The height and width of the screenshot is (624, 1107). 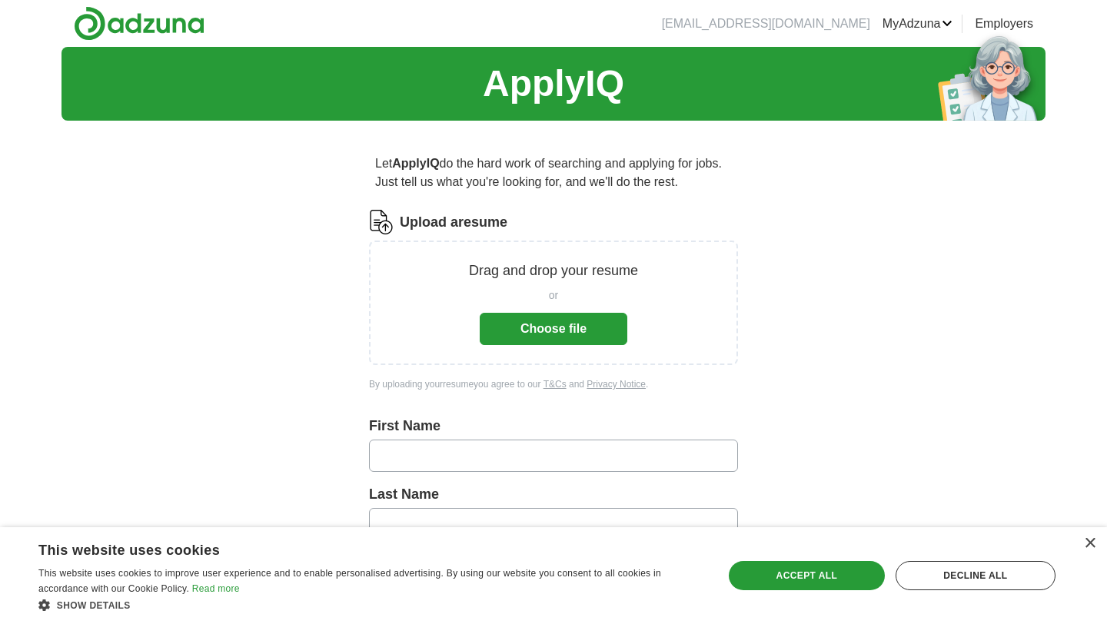 What do you see at coordinates (554, 384) in the screenshot?
I see `div: By uploading your resume you agree to our and .` at bounding box center [554, 384].